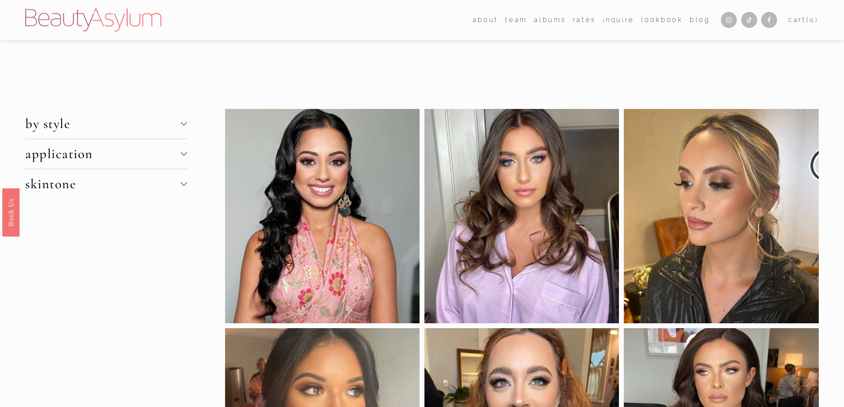 This screenshot has height=407, width=844. What do you see at coordinates (106, 154) in the screenshot?
I see `button: application` at bounding box center [106, 154].